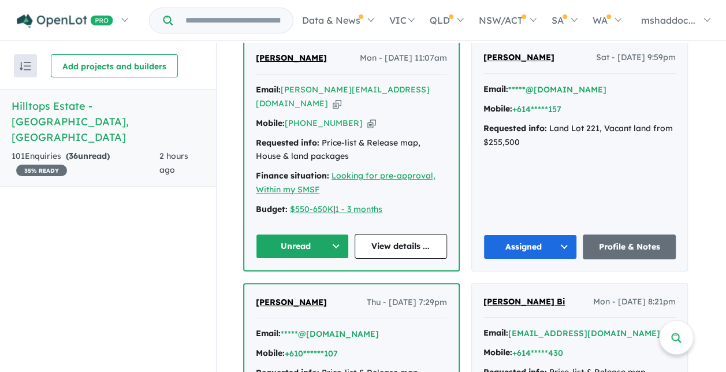  Describe the element at coordinates (233, 20) in the screenshot. I see `input: Try estate name, suburb, builder or developer` at that location.